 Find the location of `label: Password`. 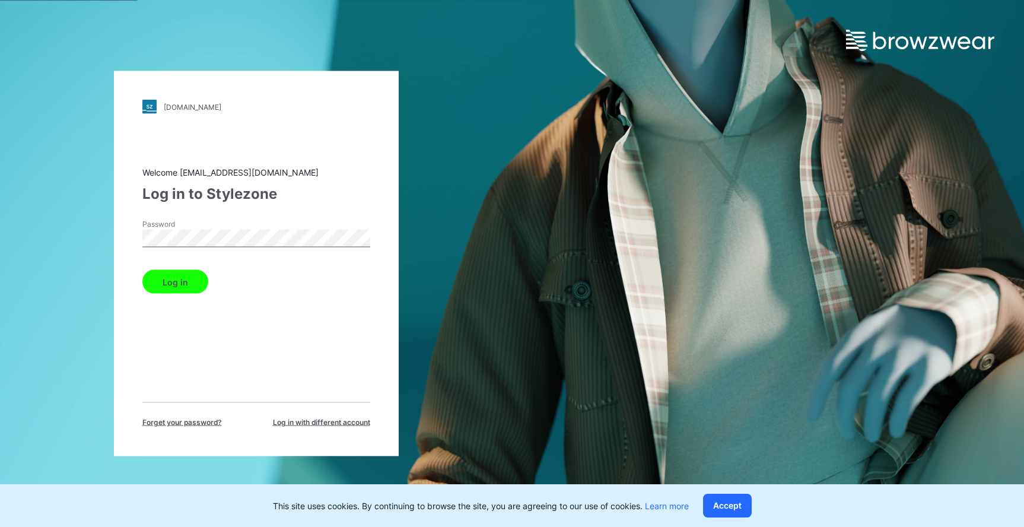

label: Password is located at coordinates (184, 224).